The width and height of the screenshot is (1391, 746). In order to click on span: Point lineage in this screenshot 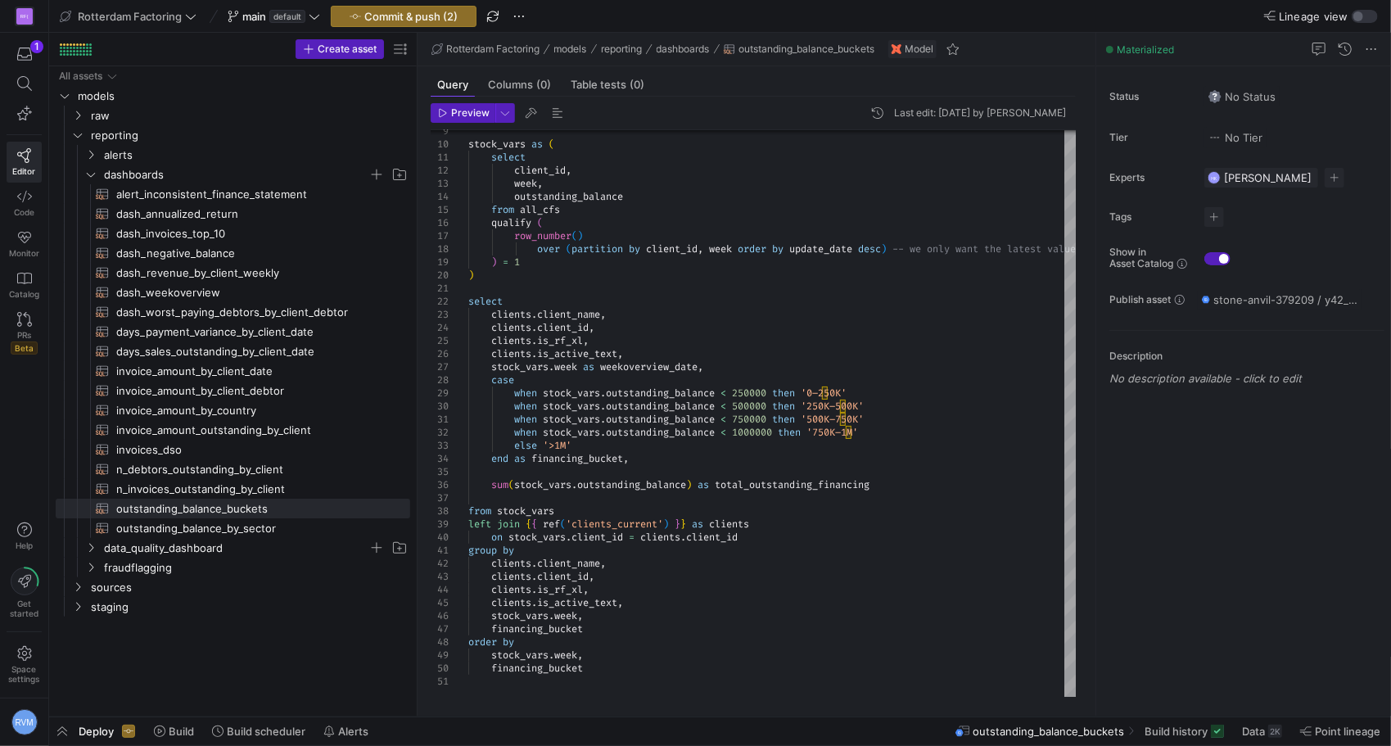, I will do `click(1348, 731)`.